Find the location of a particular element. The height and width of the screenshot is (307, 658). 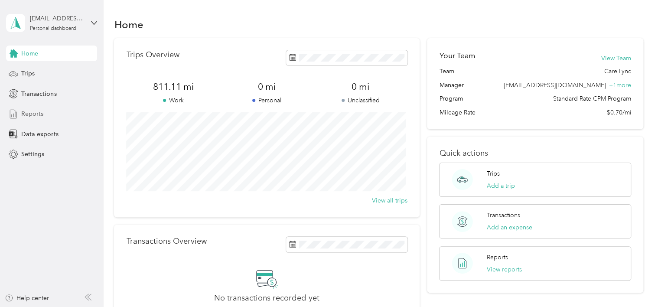

button: View reports is located at coordinates (504, 269).